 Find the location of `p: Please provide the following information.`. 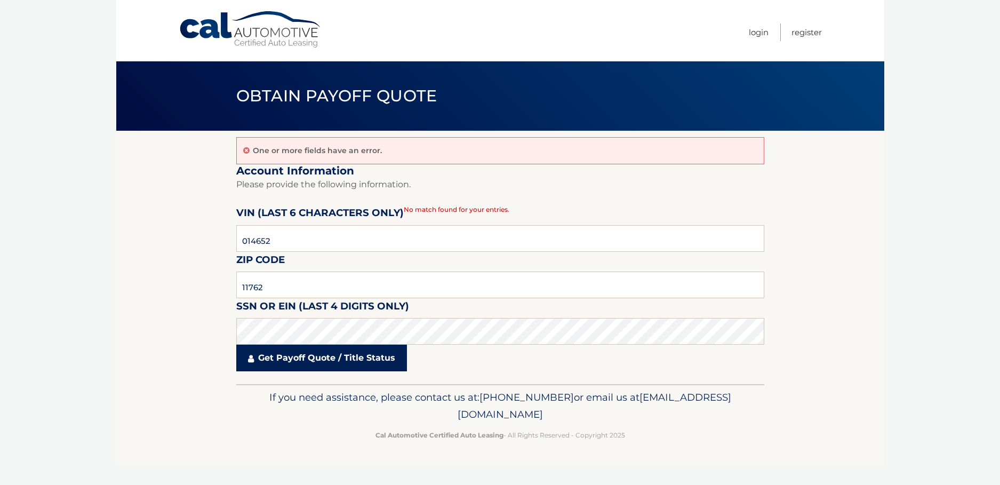

p: Please provide the following information. is located at coordinates (500, 185).